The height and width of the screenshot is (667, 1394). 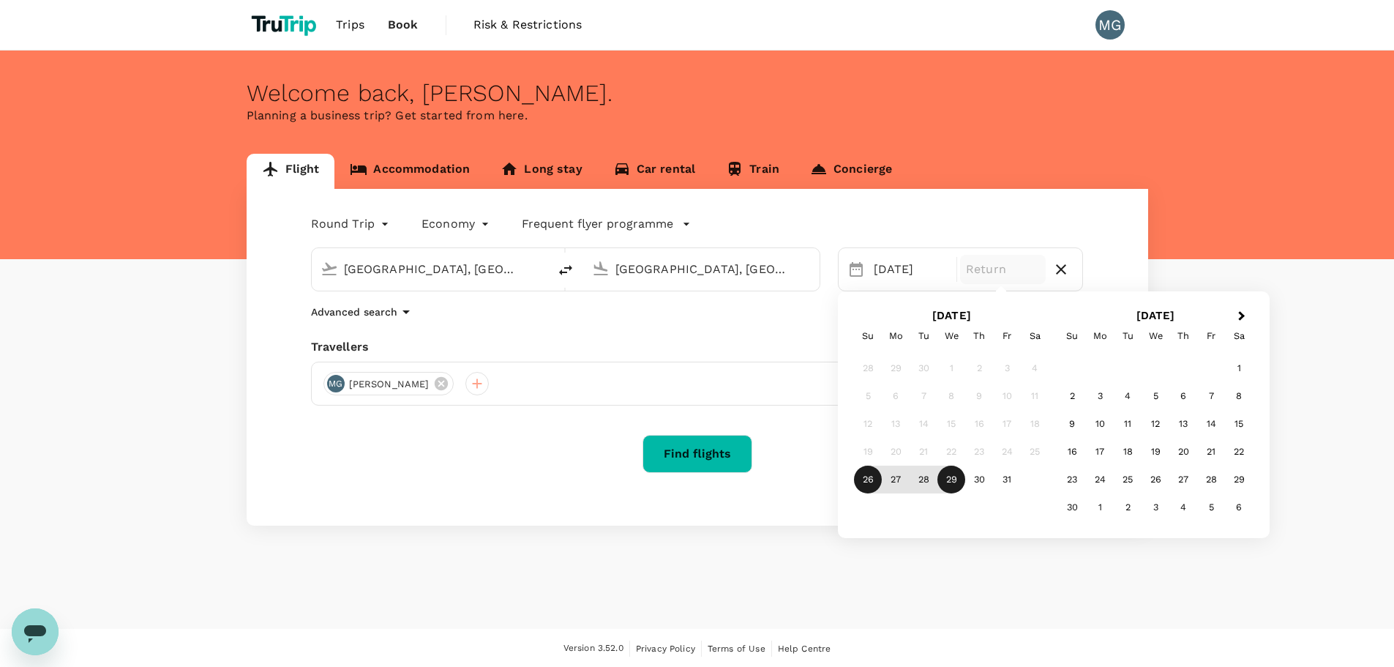 What do you see at coordinates (1239, 452) in the screenshot?
I see `div: Choose Saturday, November 22nd, 2025` at bounding box center [1239, 452].